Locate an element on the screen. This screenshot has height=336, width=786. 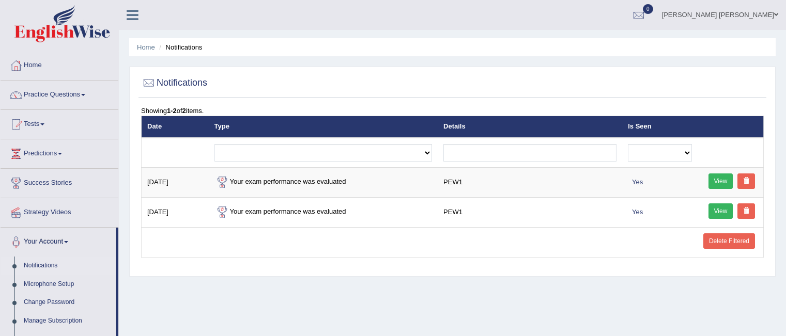
div: Showing of items. is located at coordinates (452, 111).